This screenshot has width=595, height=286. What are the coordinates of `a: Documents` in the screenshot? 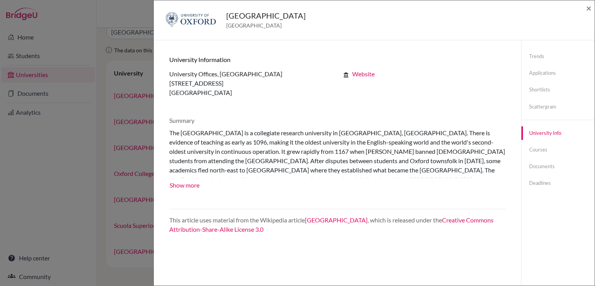 It's located at (558, 166).